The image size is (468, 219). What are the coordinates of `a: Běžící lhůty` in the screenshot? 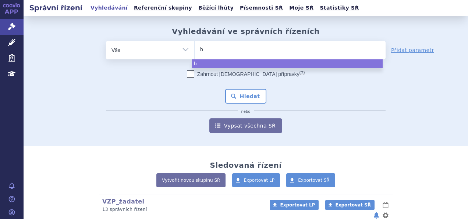 It's located at (216, 8).